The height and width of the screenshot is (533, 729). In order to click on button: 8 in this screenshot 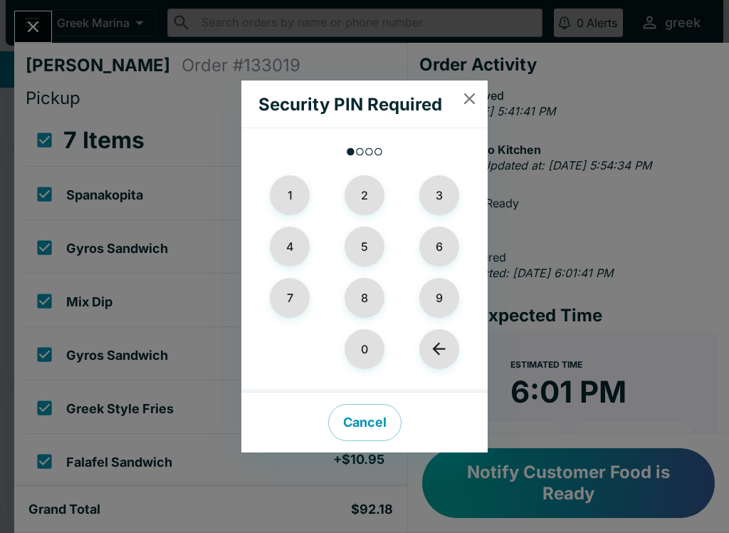, I will do `click(365, 298)`.